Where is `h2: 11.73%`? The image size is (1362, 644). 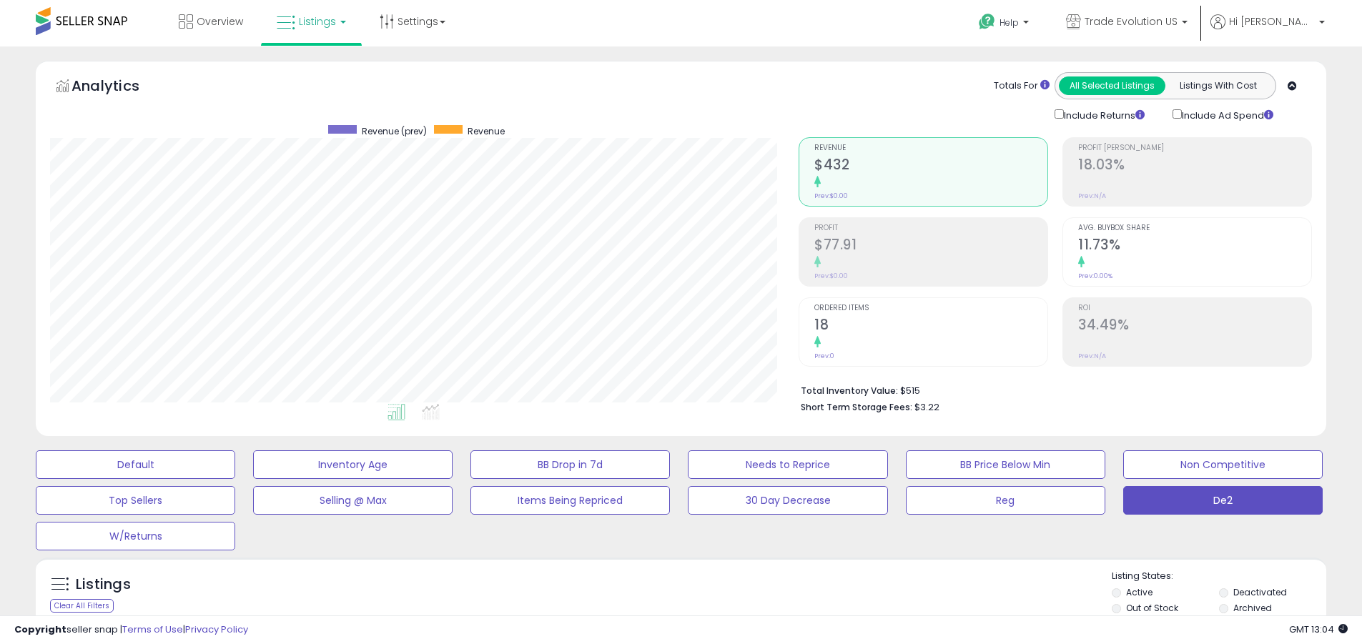
h2: 11.73% is located at coordinates (1195, 246).